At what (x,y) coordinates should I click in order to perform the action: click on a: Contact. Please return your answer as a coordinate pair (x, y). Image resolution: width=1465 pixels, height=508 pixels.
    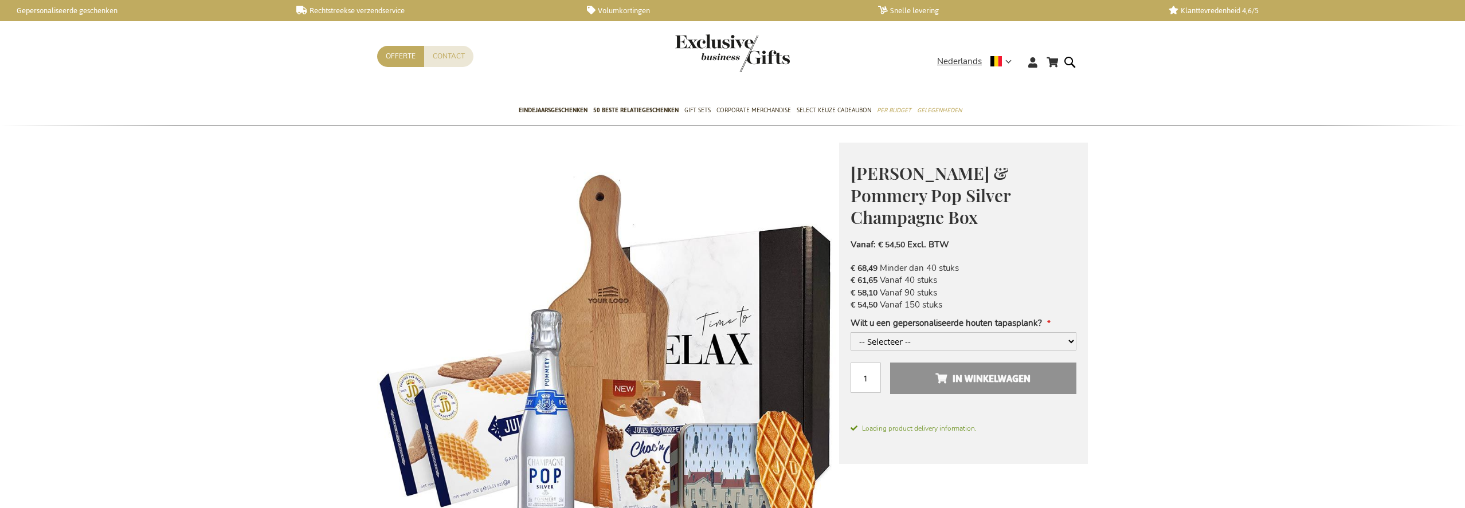
    Looking at the image, I should click on (449, 56).